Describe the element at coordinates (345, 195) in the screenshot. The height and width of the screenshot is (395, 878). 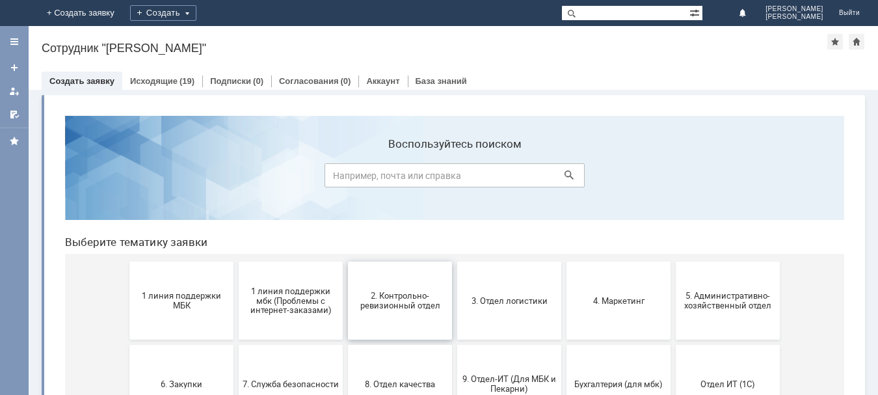
I see `span: 2. Контрольно-ревизионный отдел` at that location.